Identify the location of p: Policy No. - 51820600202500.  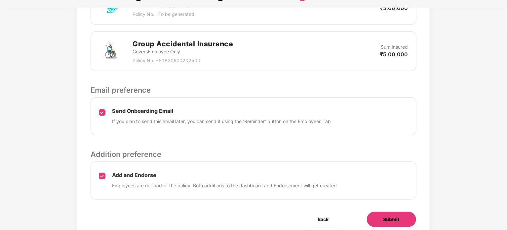
(183, 60).